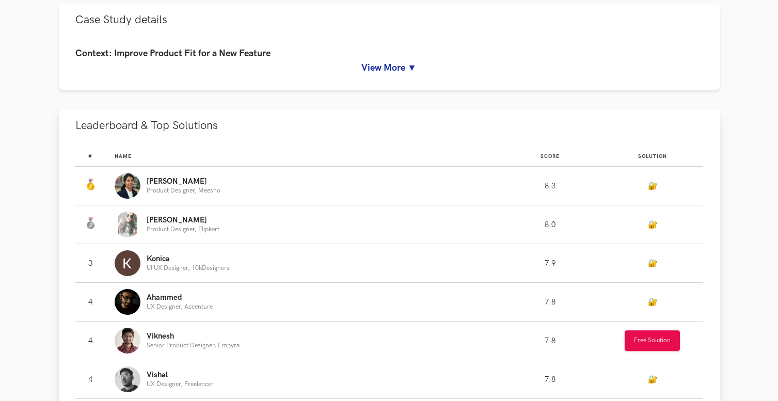  I want to click on button: Leaderboard & Top Solutions, so click(389, 125).